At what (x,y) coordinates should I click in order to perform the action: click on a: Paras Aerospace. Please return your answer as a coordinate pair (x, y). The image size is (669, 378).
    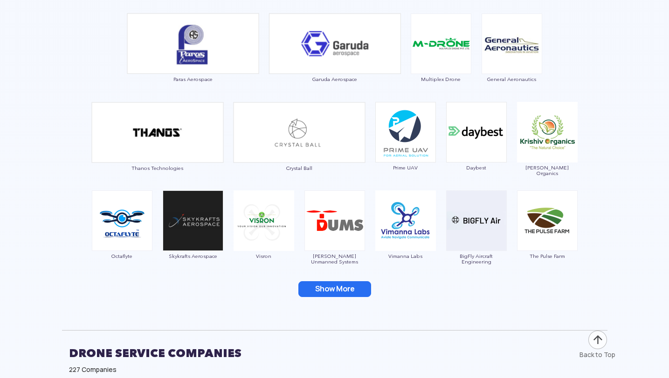
    Looking at the image, I should click on (193, 61).